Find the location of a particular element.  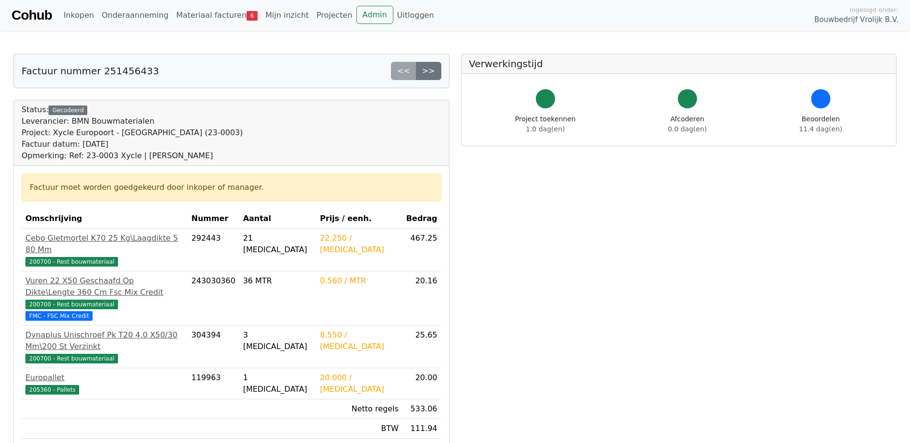

div: Leverancier: BMN Bouwmaterialen is located at coordinates (132, 121).